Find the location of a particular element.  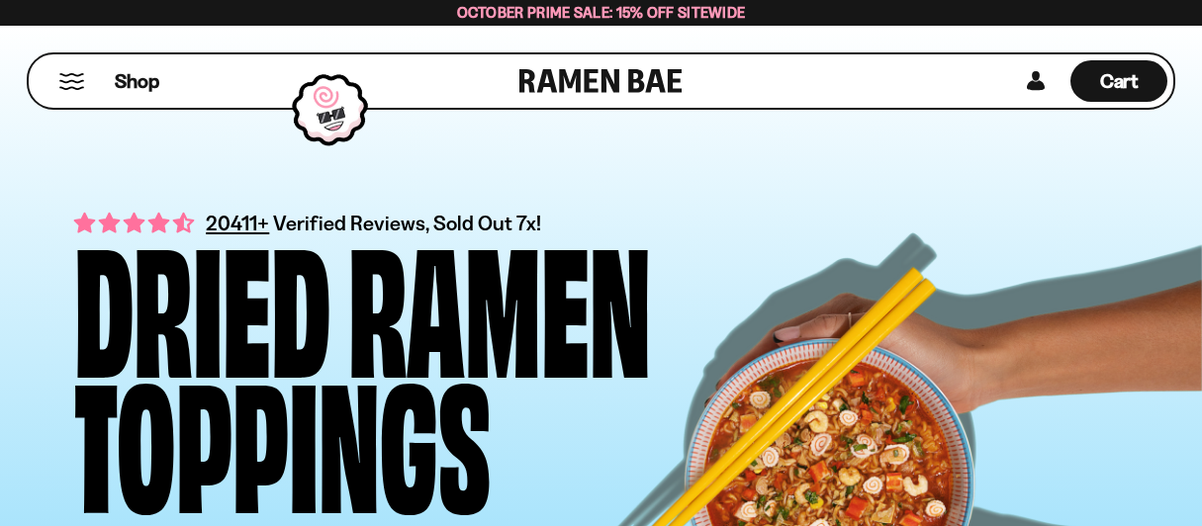

a: Shop is located at coordinates (137, 81).